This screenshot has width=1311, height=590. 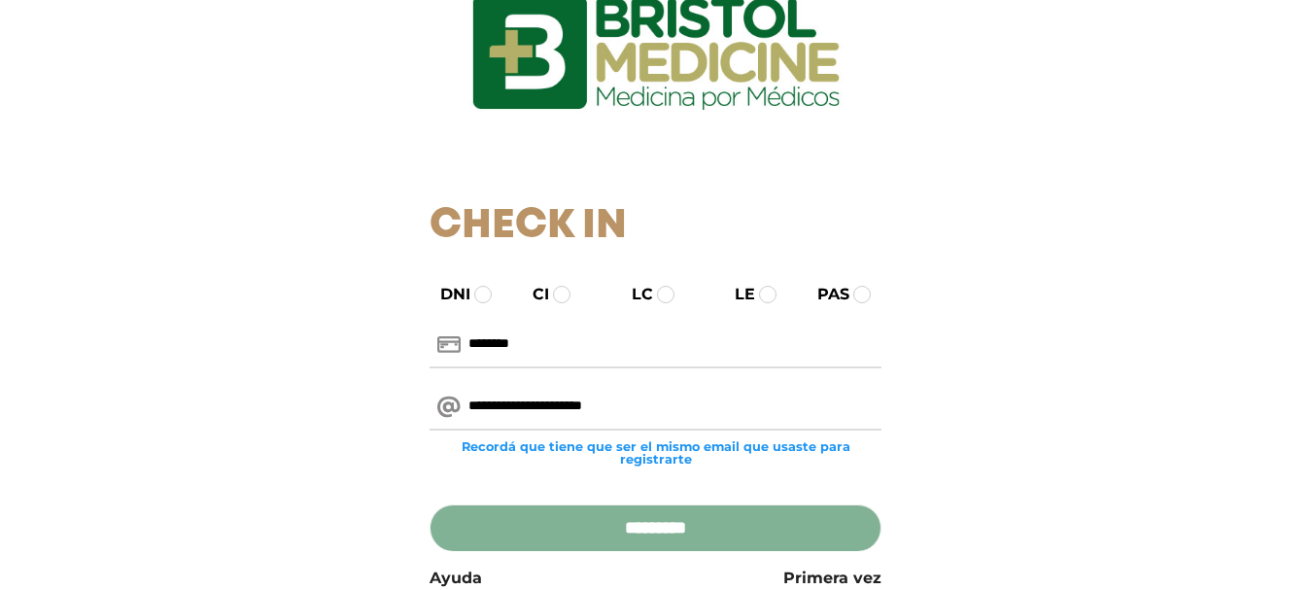 What do you see at coordinates (736, 294) in the screenshot?
I see `label: LE` at bounding box center [736, 294].